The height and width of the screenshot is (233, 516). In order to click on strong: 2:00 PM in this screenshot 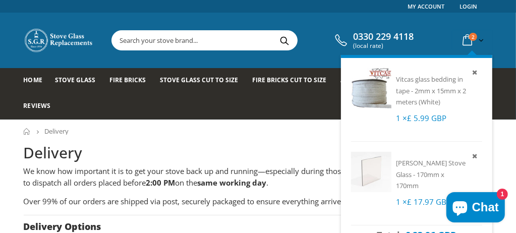, I will do `click(161, 183)`.